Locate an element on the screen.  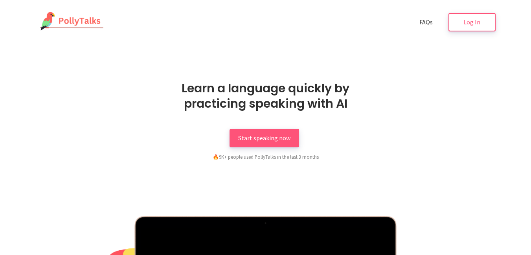
img: PollyTalks Logo is located at coordinates (70, 22).